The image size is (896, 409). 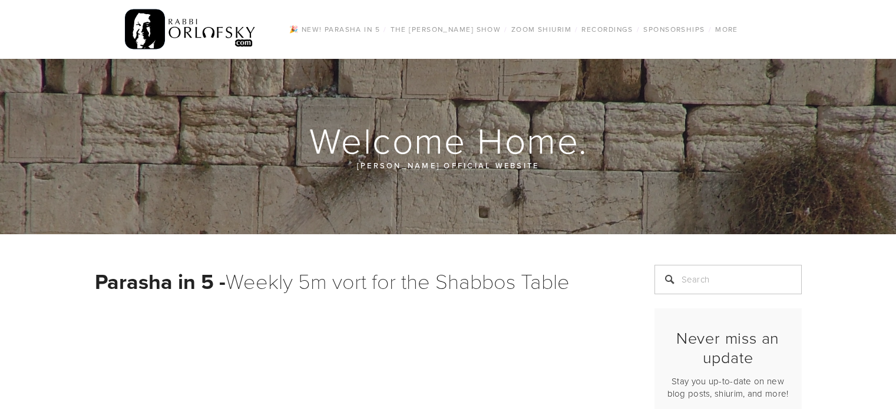 I want to click on a: More, so click(x=726, y=29).